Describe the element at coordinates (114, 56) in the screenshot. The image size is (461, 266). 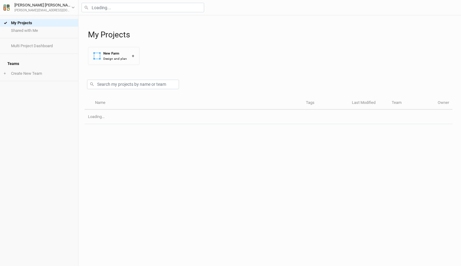
I see `button: New FarmDesign and plan+` at that location.